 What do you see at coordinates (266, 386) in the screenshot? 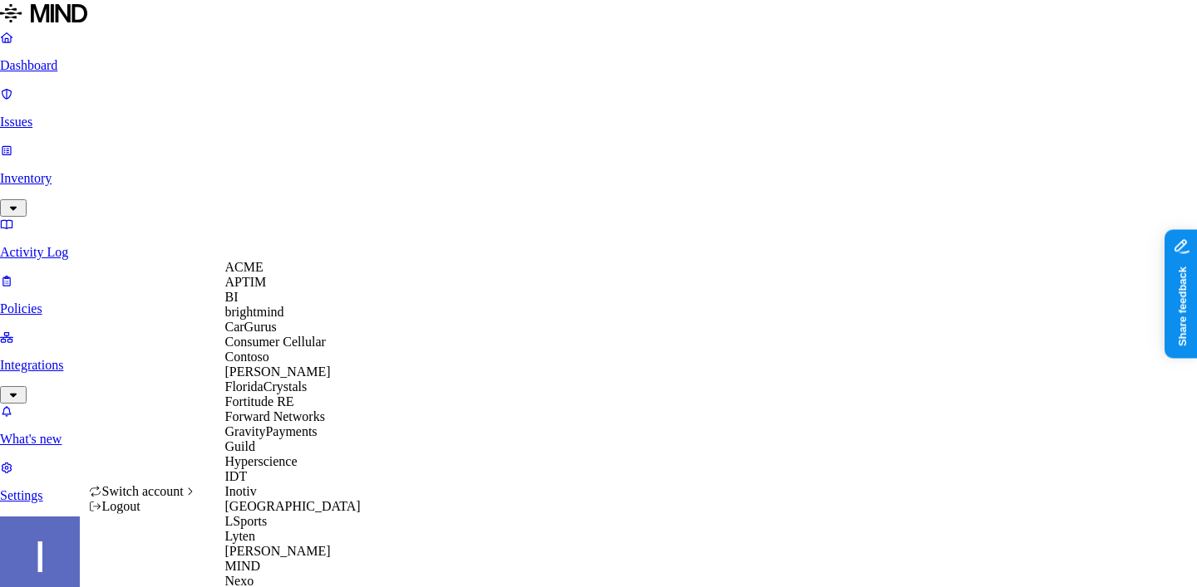
I see `span: FloridaCrystals` at bounding box center [266, 386].